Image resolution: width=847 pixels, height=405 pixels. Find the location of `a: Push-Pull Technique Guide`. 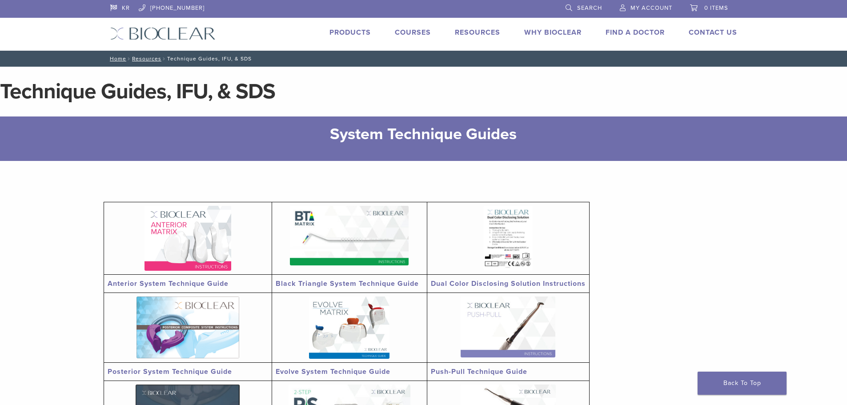

a: Push-Pull Technique Guide is located at coordinates (479, 372).